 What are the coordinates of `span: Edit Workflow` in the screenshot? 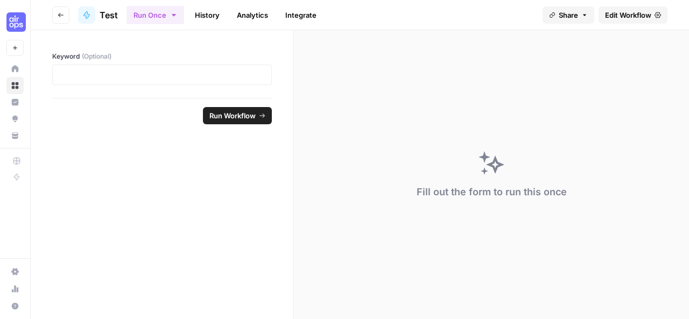 It's located at (629, 15).